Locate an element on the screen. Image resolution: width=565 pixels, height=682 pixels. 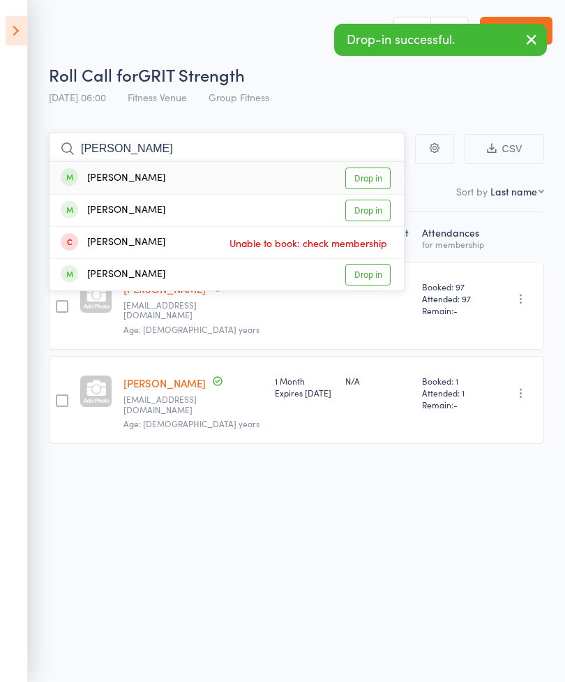
span: Fitness Venue is located at coordinates (157, 97).